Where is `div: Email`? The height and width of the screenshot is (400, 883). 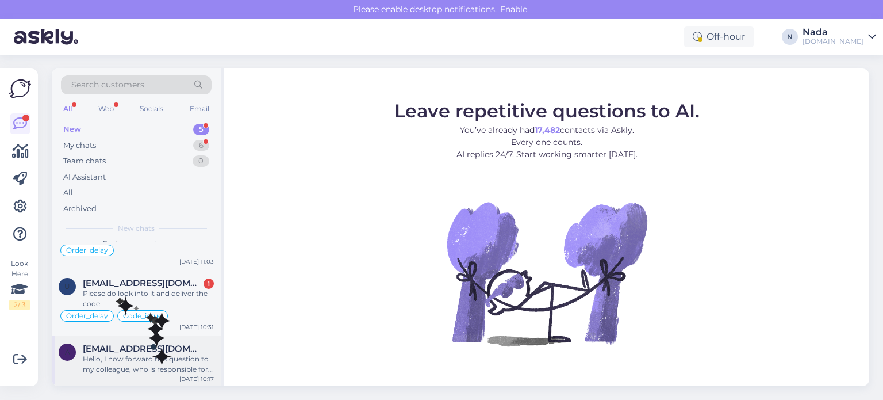
div: Email is located at coordinates (200, 109).